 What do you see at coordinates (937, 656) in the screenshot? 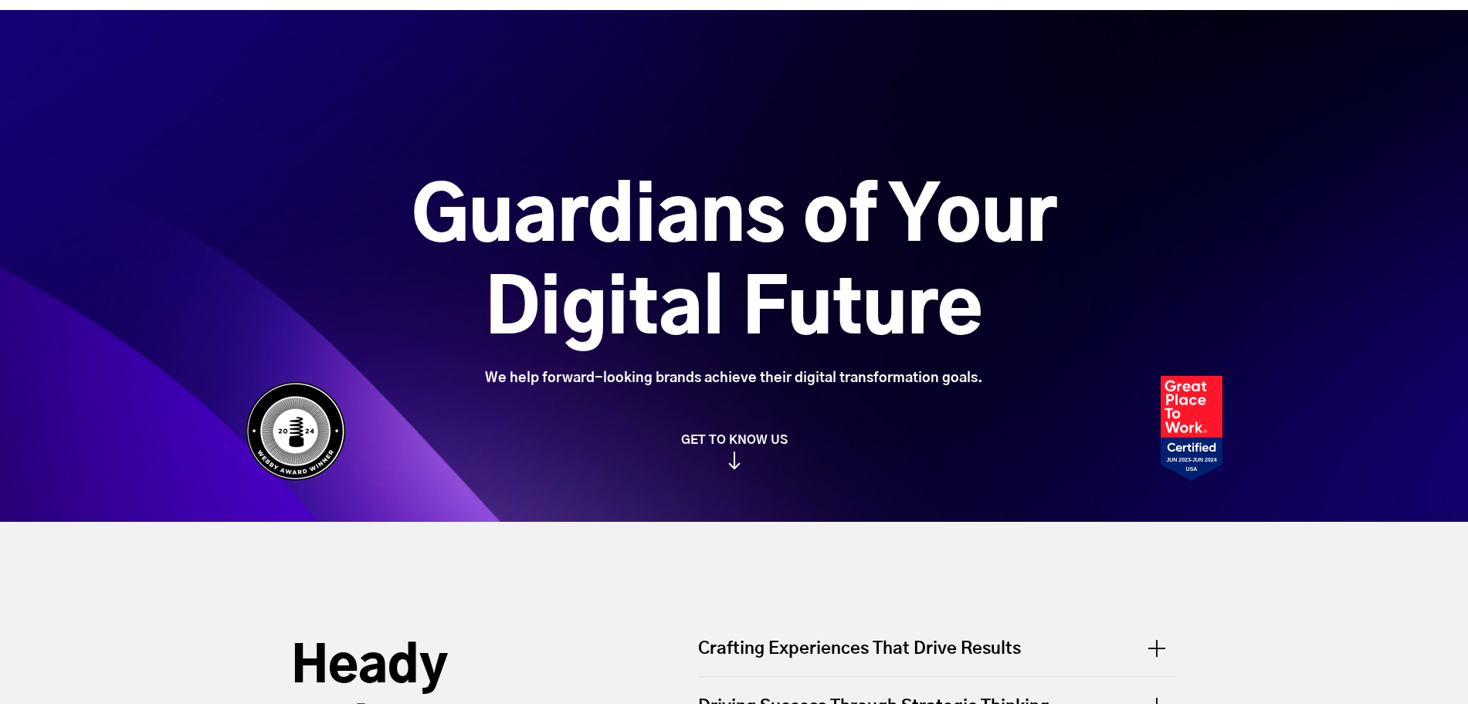
I see `div: Crafting Experiences That Drive Results` at bounding box center [937, 656].